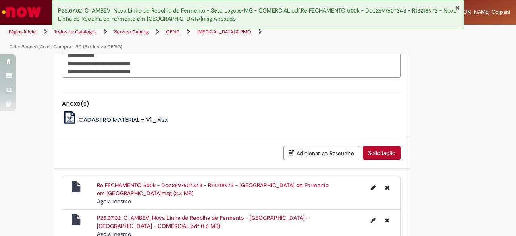 The height and width of the screenshot is (236, 516). What do you see at coordinates (231, 104) in the screenshot?
I see `h5: Anexo(s)` at bounding box center [231, 104].